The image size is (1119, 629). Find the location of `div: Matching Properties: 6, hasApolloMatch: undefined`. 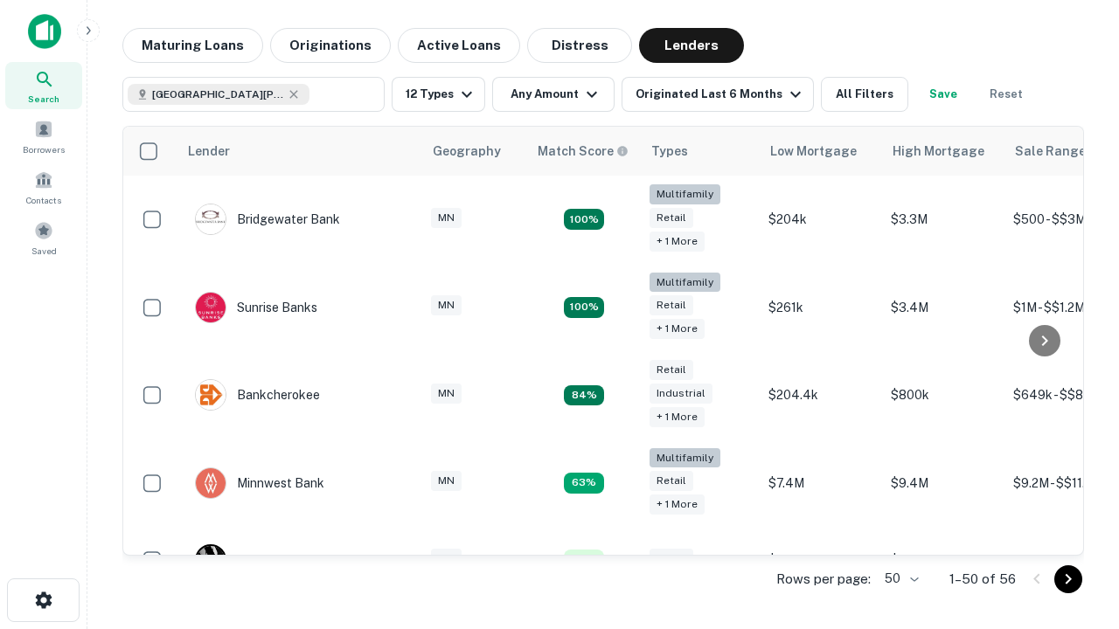

div: Matching Properties: 6, hasApolloMatch: undefined is located at coordinates (584, 483).